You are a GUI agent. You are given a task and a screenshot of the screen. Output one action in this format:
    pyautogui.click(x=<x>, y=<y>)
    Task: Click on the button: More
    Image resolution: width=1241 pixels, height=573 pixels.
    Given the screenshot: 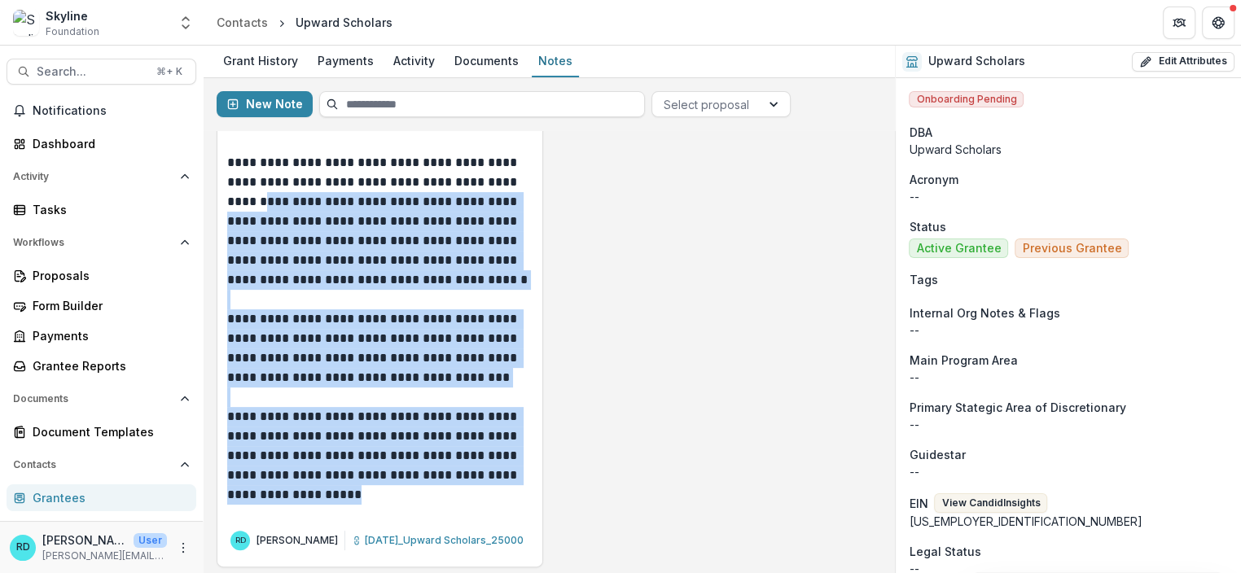 What is the action you would take?
    pyautogui.click(x=183, y=548)
    